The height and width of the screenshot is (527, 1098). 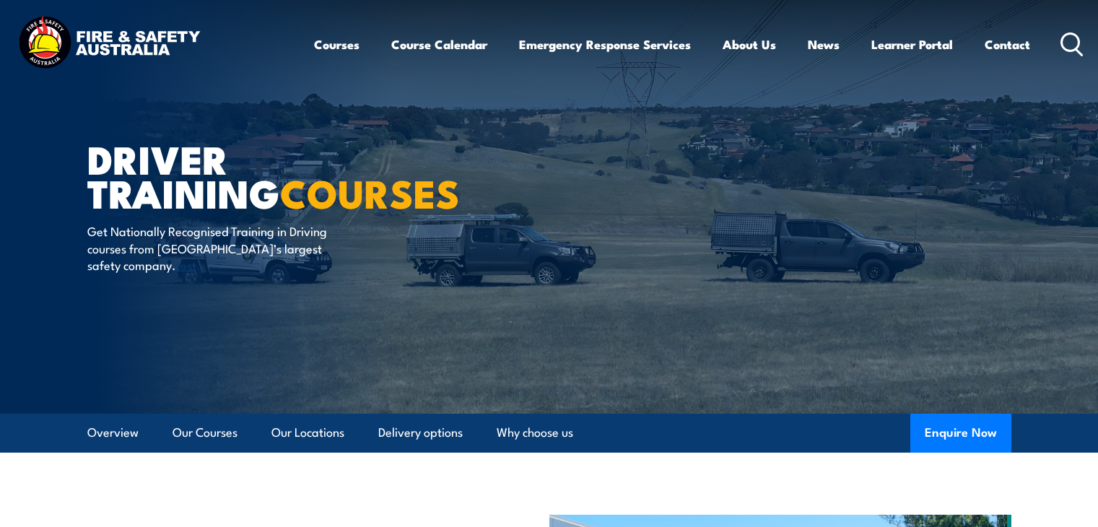 I want to click on a: Delivery options, so click(x=420, y=433).